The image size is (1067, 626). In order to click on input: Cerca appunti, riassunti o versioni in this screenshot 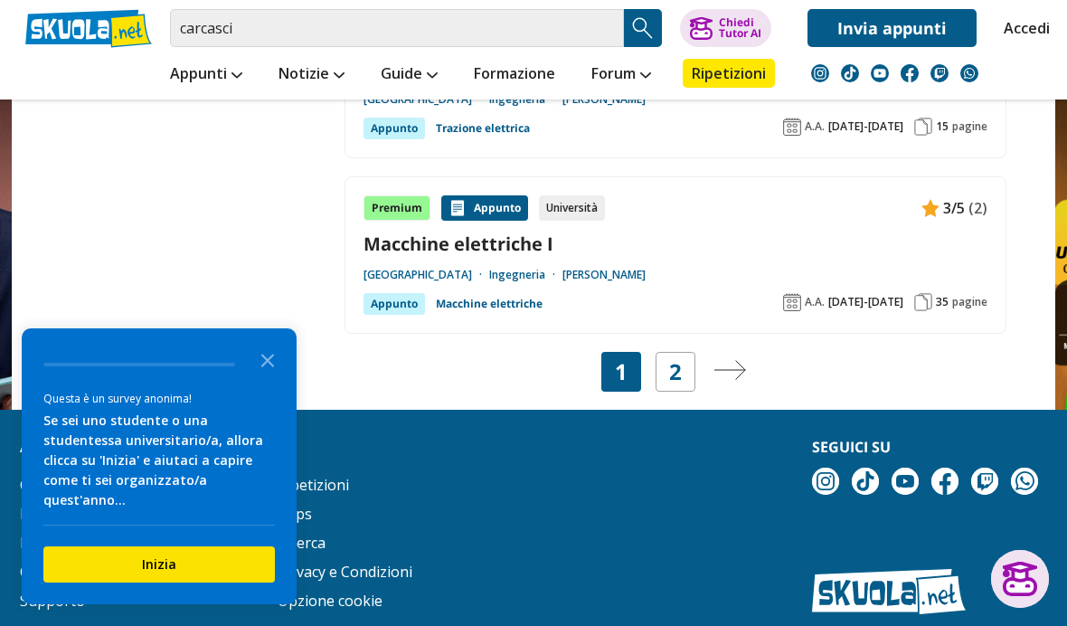, I will do `click(397, 28)`.